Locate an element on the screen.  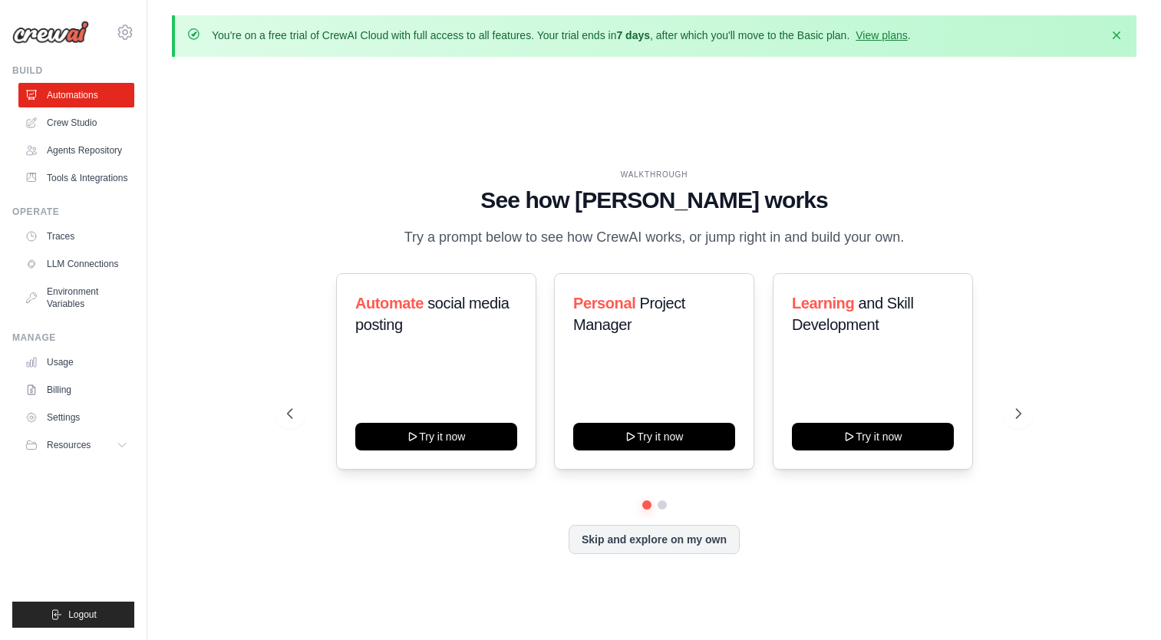
strong: 7 days is located at coordinates (633, 35).